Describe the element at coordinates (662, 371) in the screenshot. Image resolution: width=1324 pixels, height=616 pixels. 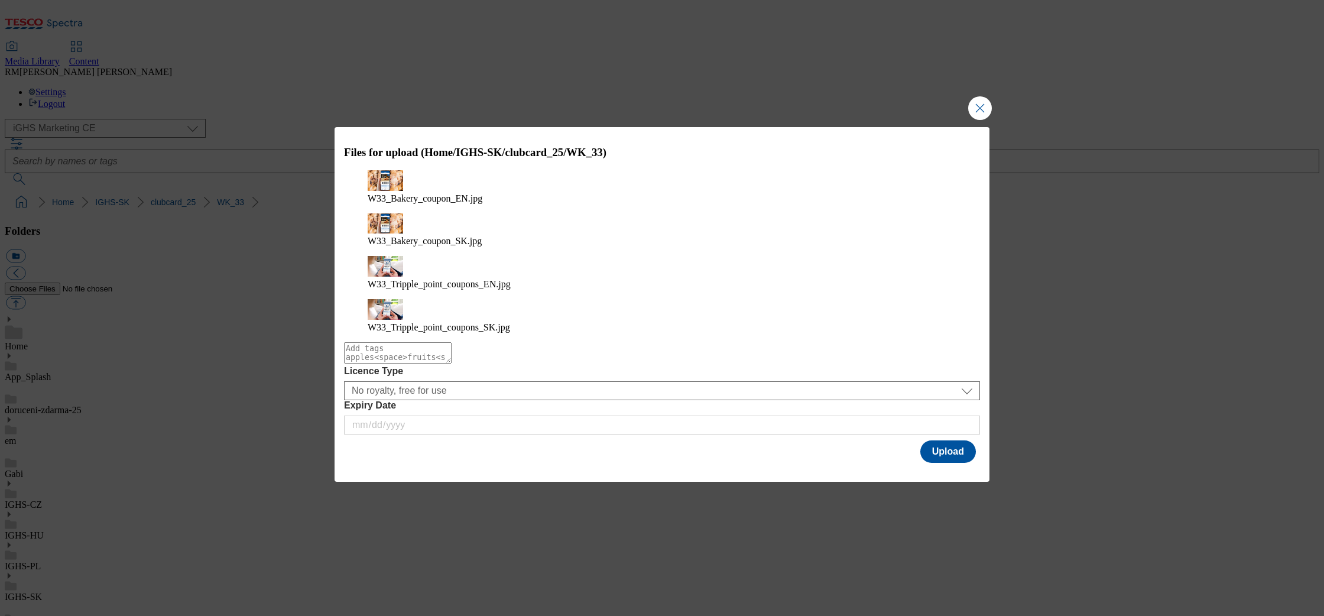
I see `label: Licence Type` at that location.